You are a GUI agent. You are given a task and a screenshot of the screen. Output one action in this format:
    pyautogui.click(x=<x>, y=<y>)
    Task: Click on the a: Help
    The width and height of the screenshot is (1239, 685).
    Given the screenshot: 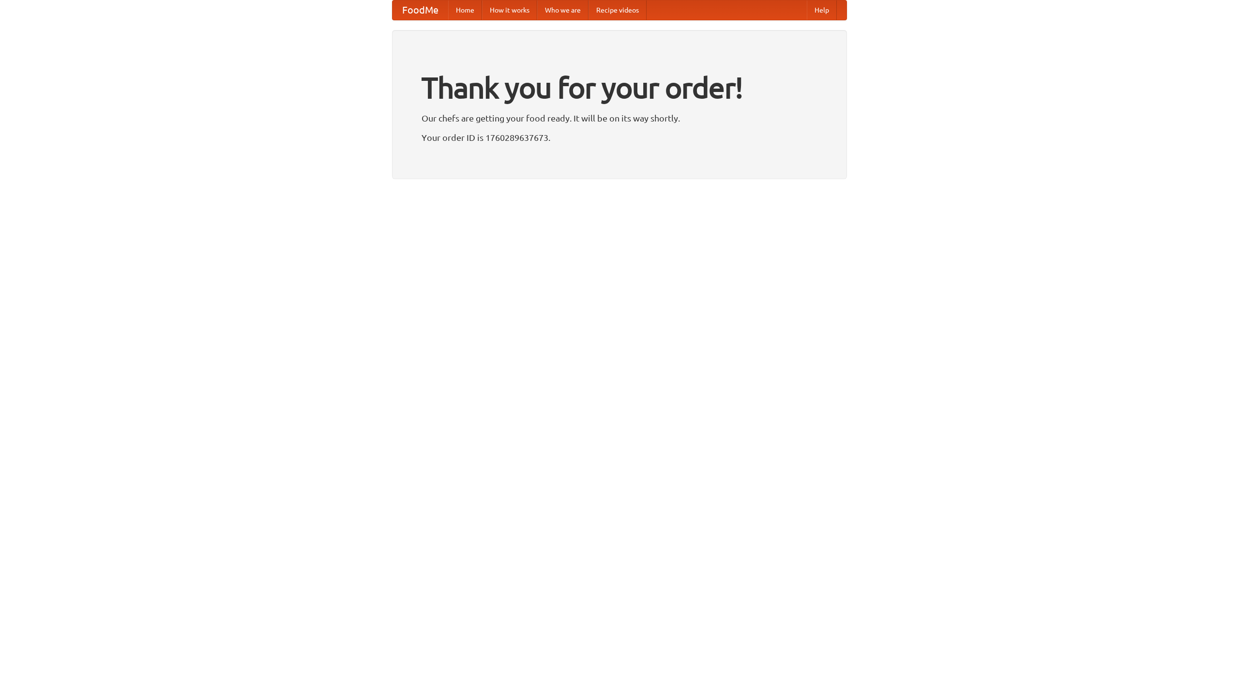 What is the action you would take?
    pyautogui.click(x=822, y=10)
    